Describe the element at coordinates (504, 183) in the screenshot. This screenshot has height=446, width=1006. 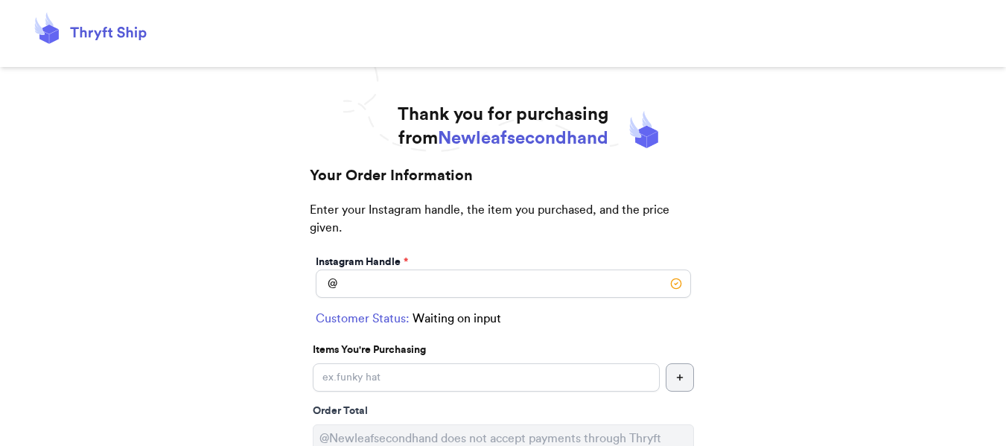
I see `h2: Your Order Information` at that location.